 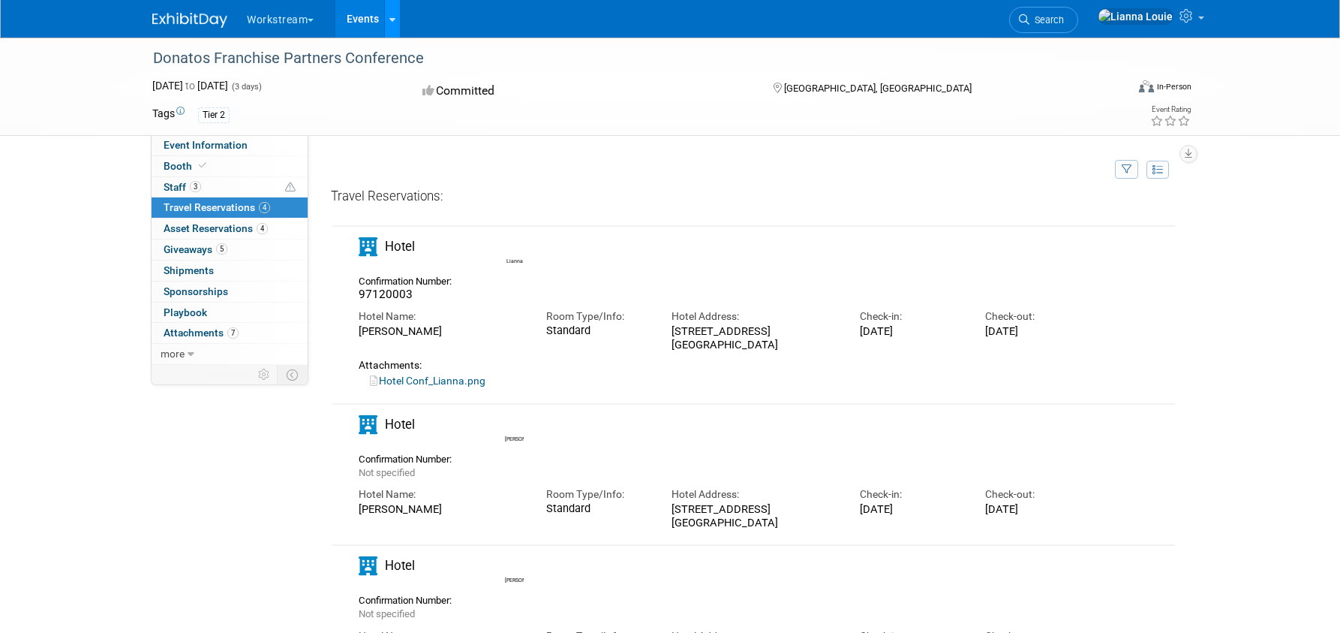 What do you see at coordinates (516, 564) in the screenshot?
I see `img: Marcelo Pinto` at bounding box center [516, 564].